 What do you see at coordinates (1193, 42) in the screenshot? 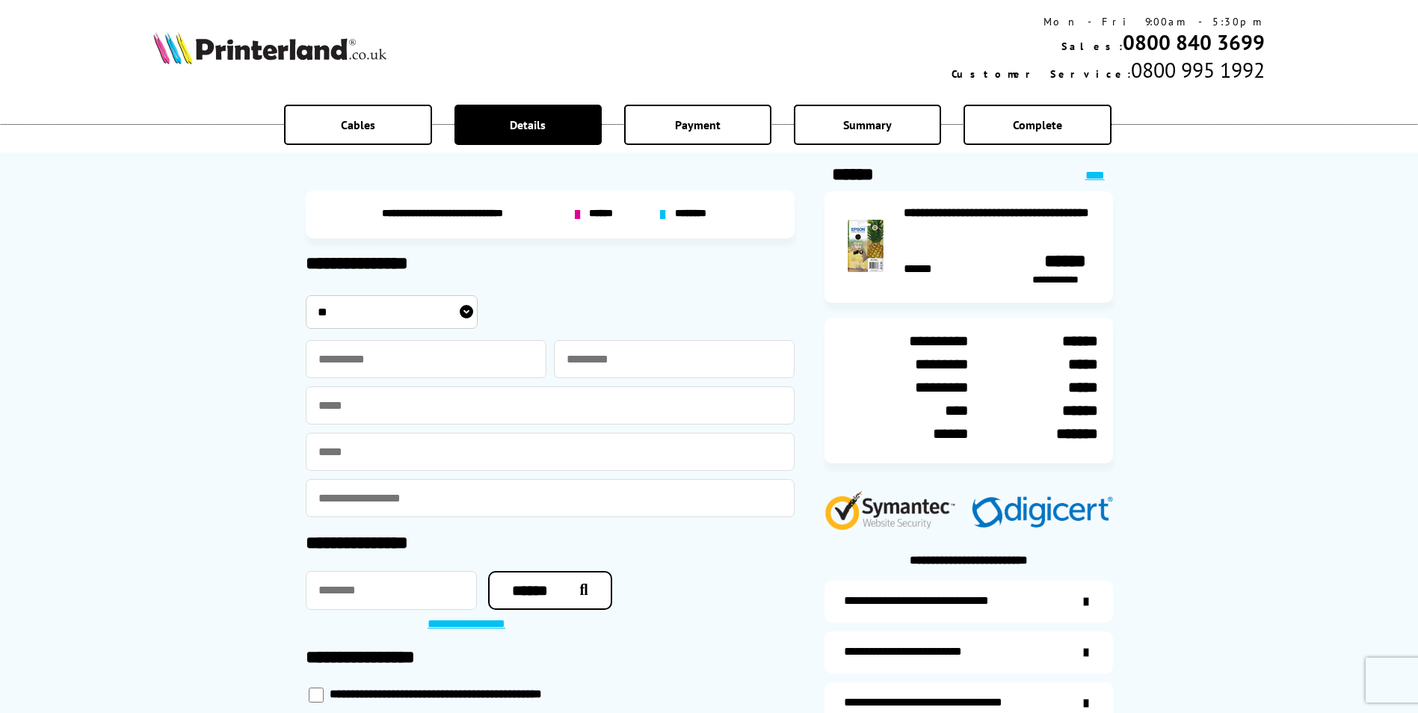
I see `a: 0800 840 3699` at bounding box center [1193, 42].